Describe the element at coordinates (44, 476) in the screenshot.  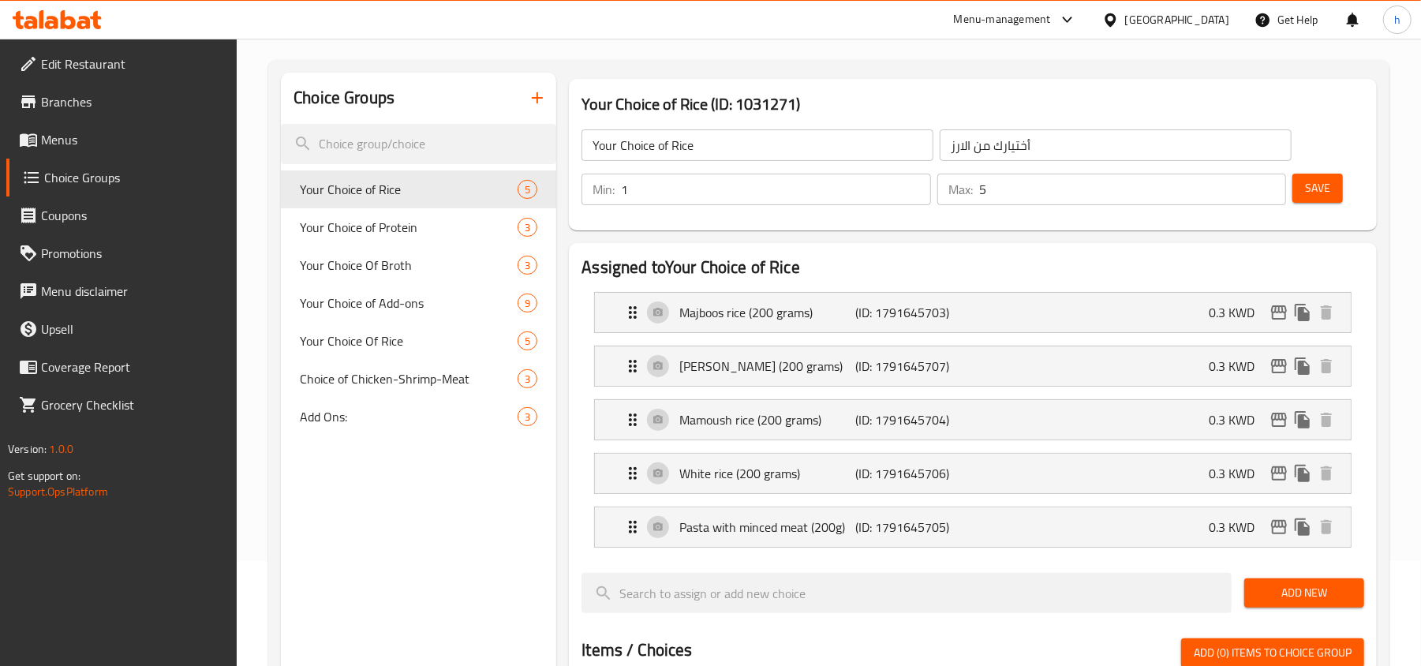
I see `span: Get support on:` at that location.